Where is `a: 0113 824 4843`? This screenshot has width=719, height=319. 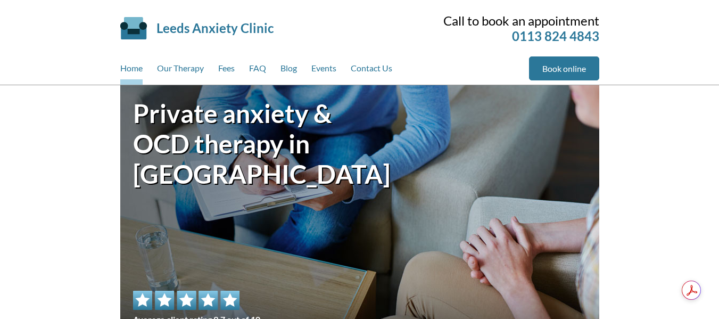
a: 0113 824 4843 is located at coordinates (556, 36).